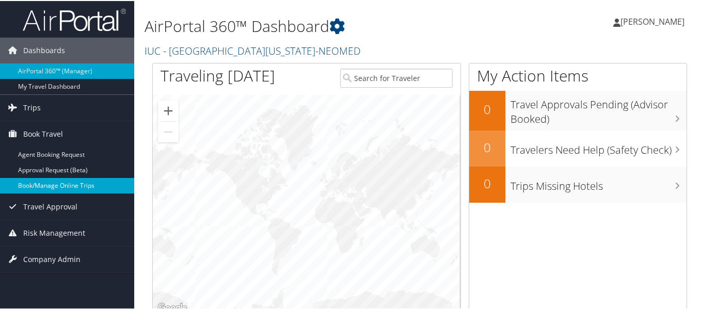 This screenshot has width=701, height=309. I want to click on a: 0Travel Approvals Pending (Advisor Booked), so click(577, 109).